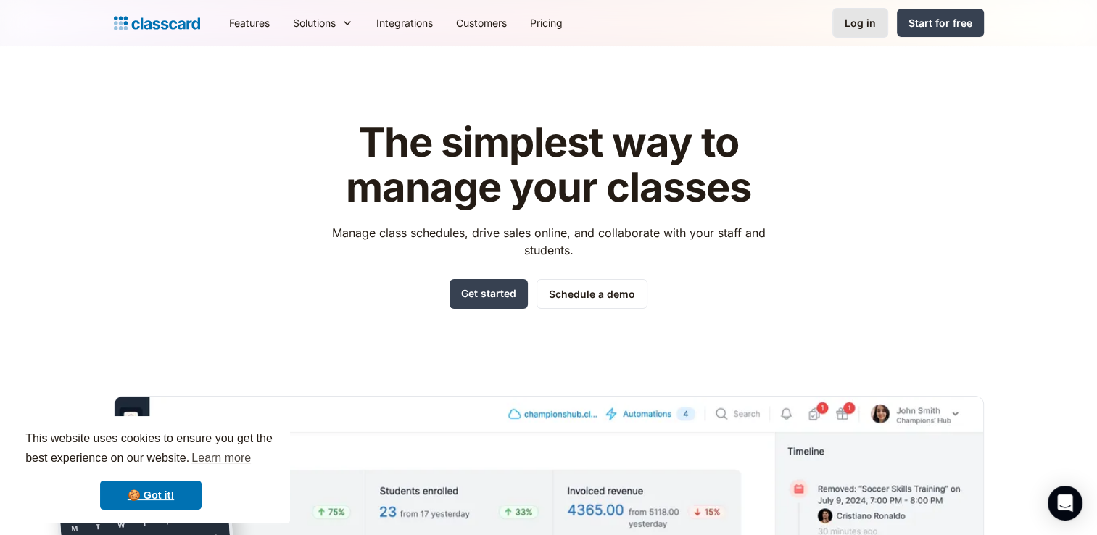 This screenshot has width=1097, height=535. What do you see at coordinates (151, 450) in the screenshot?
I see `span: This website uses cookies to ensure you get the best experience on our website.` at bounding box center [151, 450].